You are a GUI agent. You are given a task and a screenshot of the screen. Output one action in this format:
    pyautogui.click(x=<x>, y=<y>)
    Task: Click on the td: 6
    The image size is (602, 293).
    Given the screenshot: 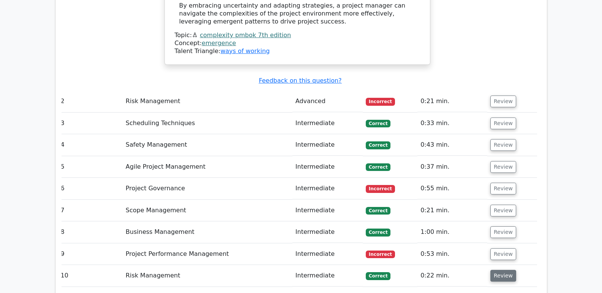 What is the action you would take?
    pyautogui.click(x=90, y=189)
    